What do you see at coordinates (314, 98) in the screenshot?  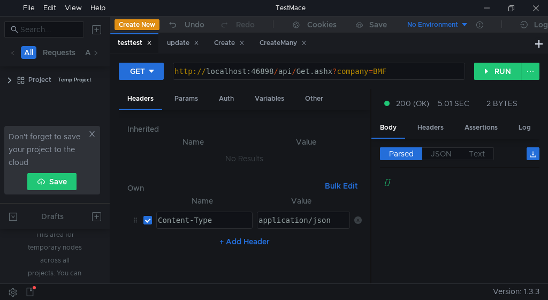 I see `div: Other` at bounding box center [314, 98].